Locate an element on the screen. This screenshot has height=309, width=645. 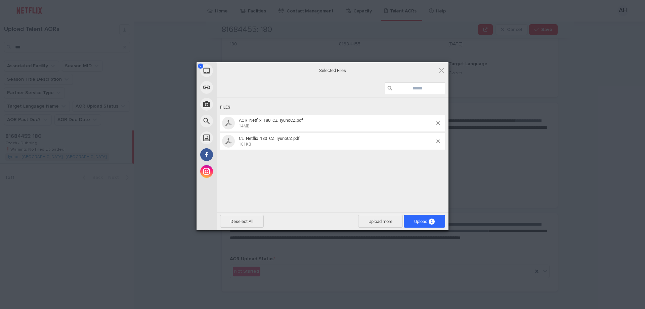
span: Deselect All is located at coordinates (242, 221).